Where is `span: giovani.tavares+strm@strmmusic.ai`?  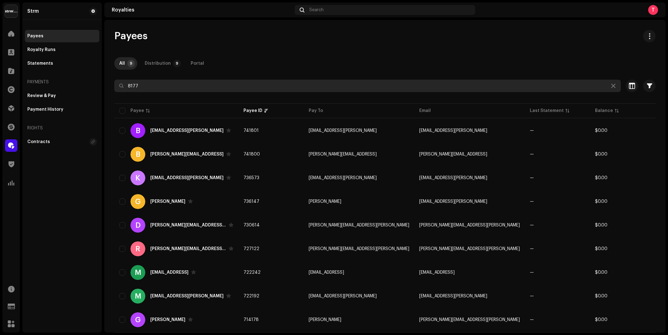 span: giovani.tavares+strm@strmmusic.ai is located at coordinates (453, 201).